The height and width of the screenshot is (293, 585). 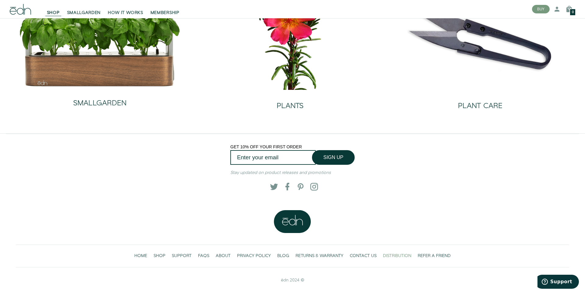 I want to click on em: Stay updated on product releases and promotions, so click(x=281, y=173).